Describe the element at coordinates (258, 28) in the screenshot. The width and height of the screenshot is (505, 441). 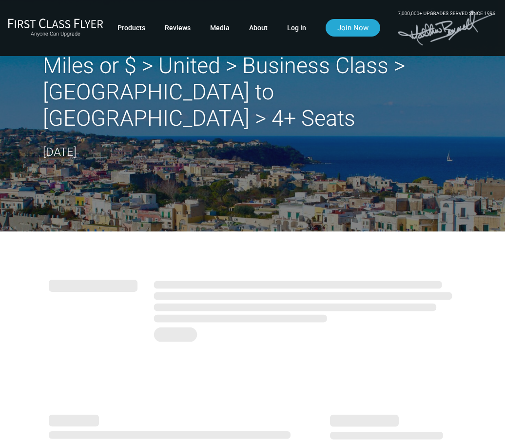
I see `a: About` at that location.